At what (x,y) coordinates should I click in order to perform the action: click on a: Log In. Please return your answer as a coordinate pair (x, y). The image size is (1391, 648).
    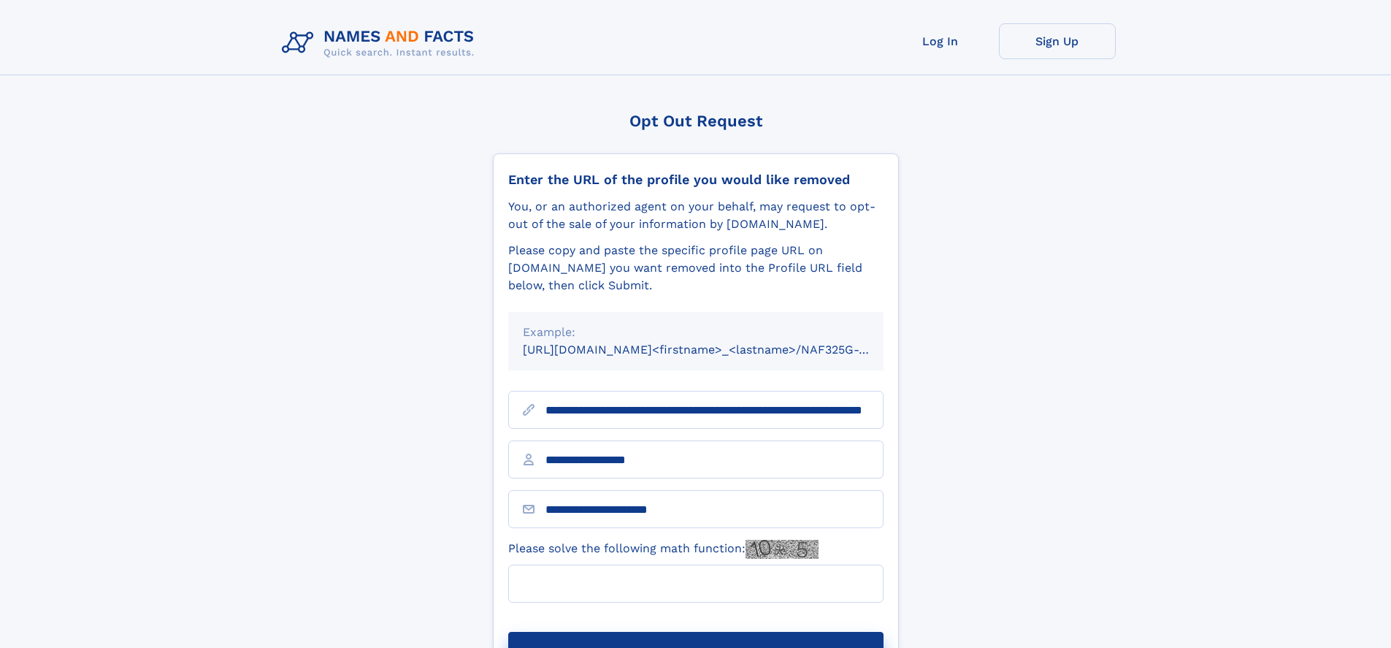
    Looking at the image, I should click on (940, 41).